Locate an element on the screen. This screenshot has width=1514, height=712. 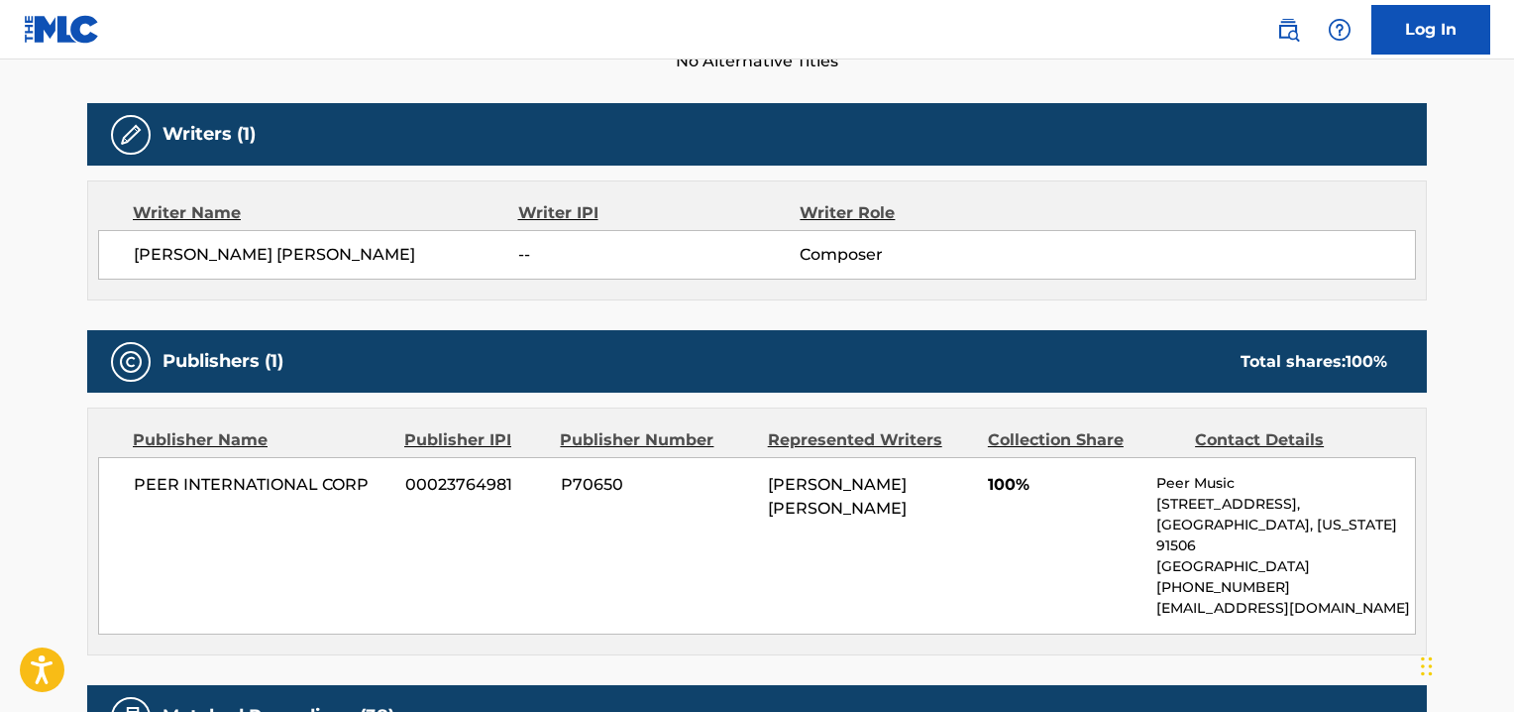
img: help is located at coordinates (1340, 30).